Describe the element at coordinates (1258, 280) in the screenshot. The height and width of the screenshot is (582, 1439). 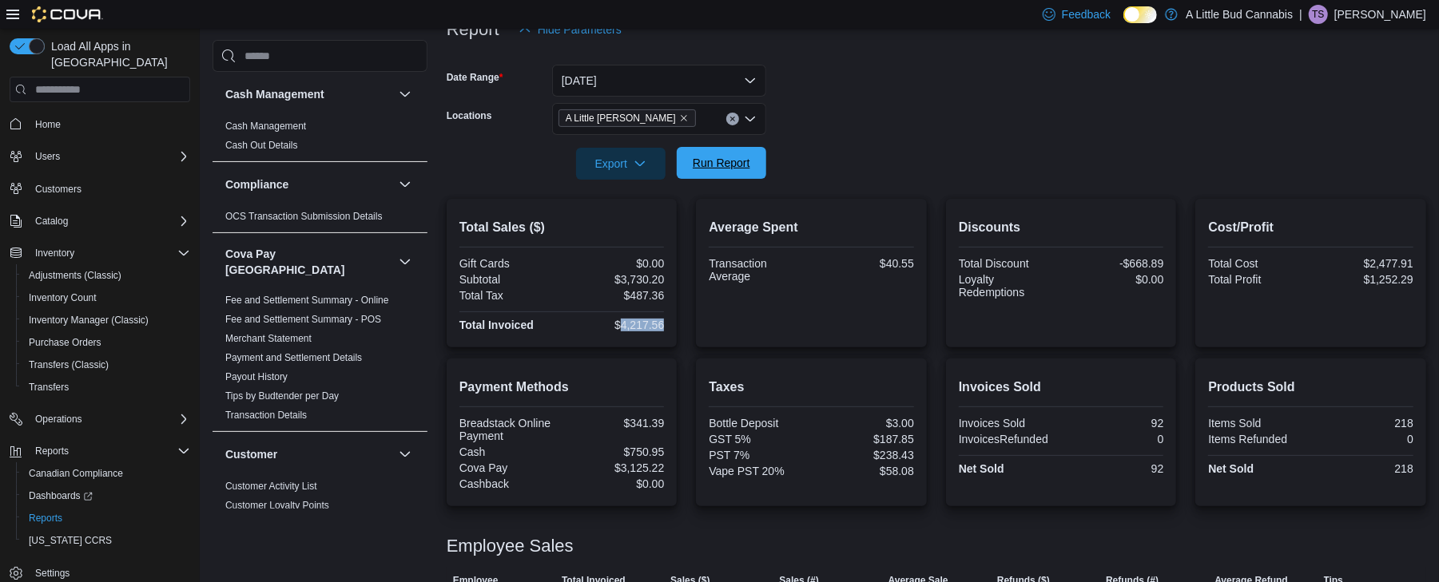
I see `div: Total Profit` at that location.